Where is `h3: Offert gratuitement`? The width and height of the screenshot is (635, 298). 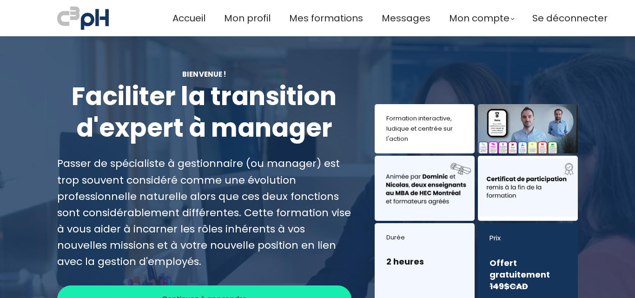 h3: Offert gratuitement is located at coordinates (527, 275).